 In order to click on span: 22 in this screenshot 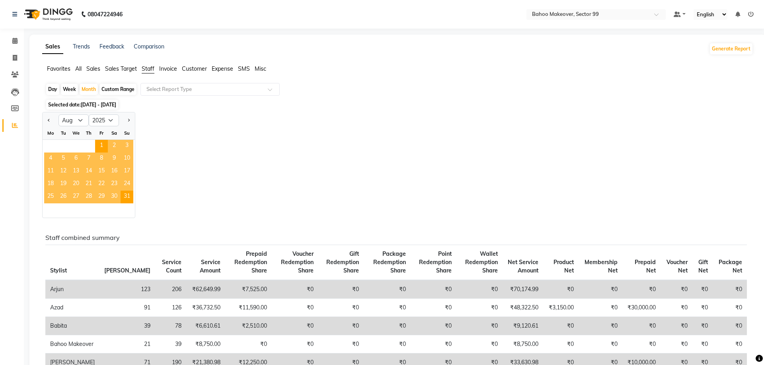, I will do `click(101, 185)`.